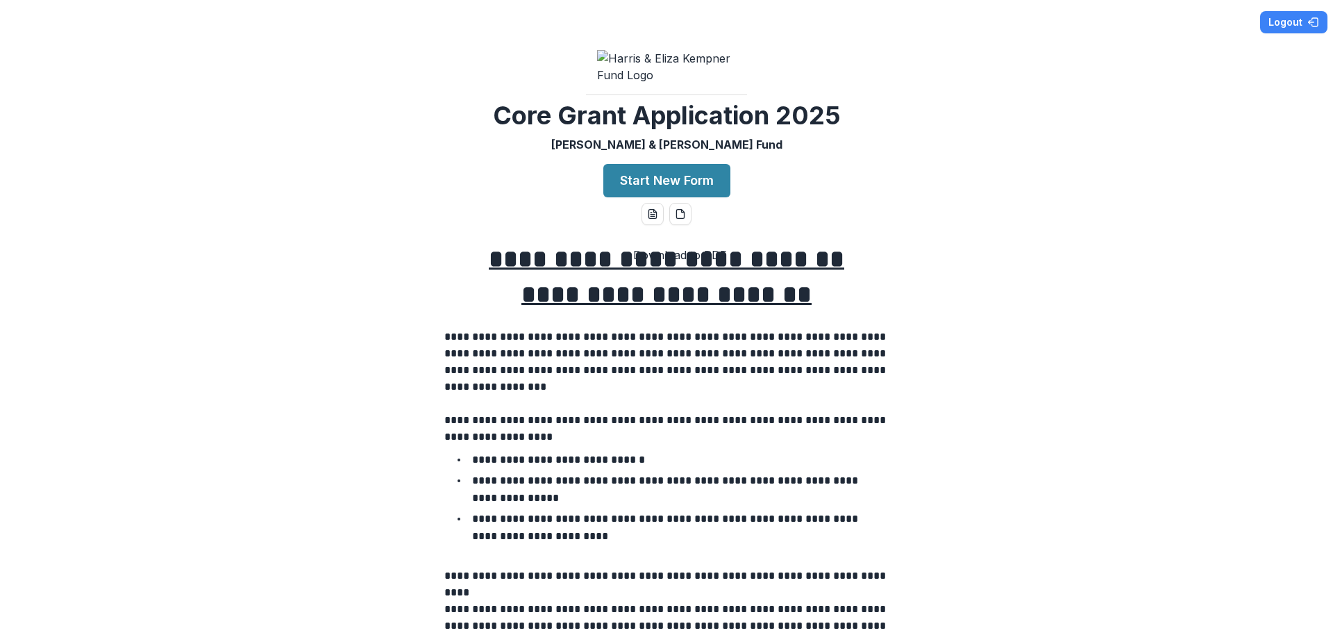  I want to click on button: pdf-download, so click(681, 214).